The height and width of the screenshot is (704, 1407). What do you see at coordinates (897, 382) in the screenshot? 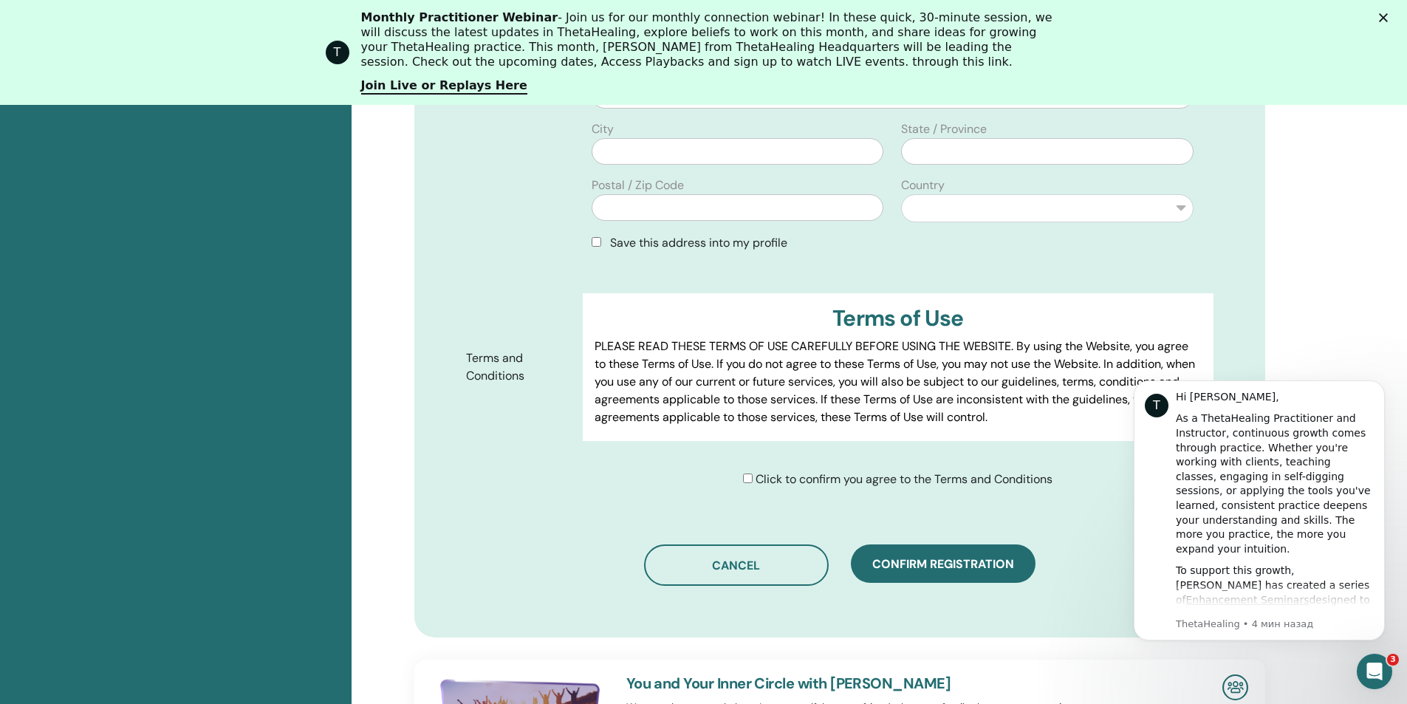
I see `p: PLEASE READ THESE TERMS OF USE CAREFULLY BEFORE USING THE WEBSITE. By using the Website, you agre...` at bounding box center [897, 382].